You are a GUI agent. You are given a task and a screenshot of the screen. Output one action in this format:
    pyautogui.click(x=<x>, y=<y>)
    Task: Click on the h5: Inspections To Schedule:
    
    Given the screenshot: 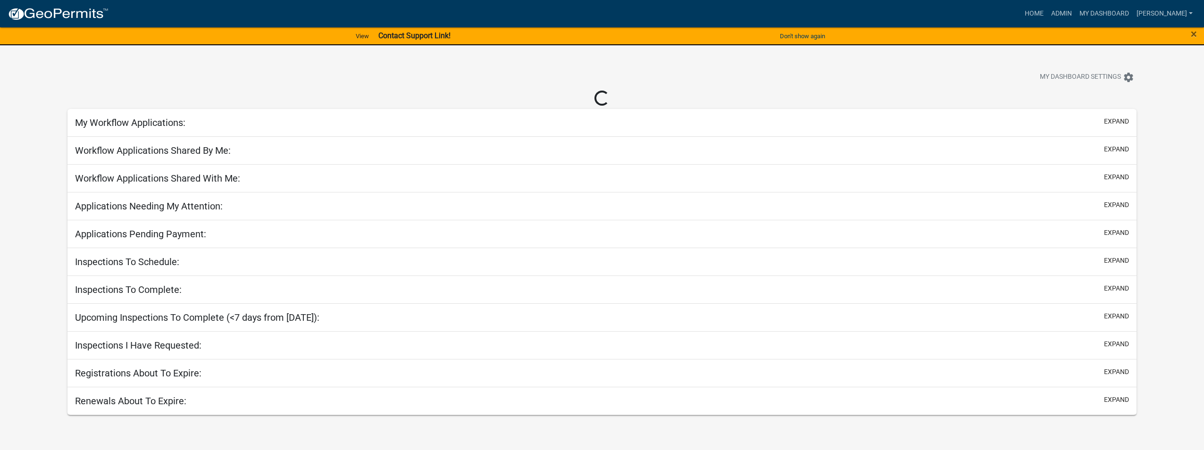 What is the action you would take?
    pyautogui.click(x=127, y=262)
    